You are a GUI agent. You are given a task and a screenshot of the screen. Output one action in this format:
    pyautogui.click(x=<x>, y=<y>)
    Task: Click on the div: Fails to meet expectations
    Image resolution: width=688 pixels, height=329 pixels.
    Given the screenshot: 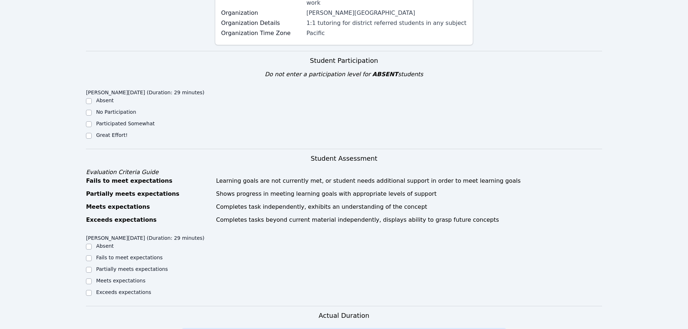 What is the action you would take?
    pyautogui.click(x=149, y=181)
    